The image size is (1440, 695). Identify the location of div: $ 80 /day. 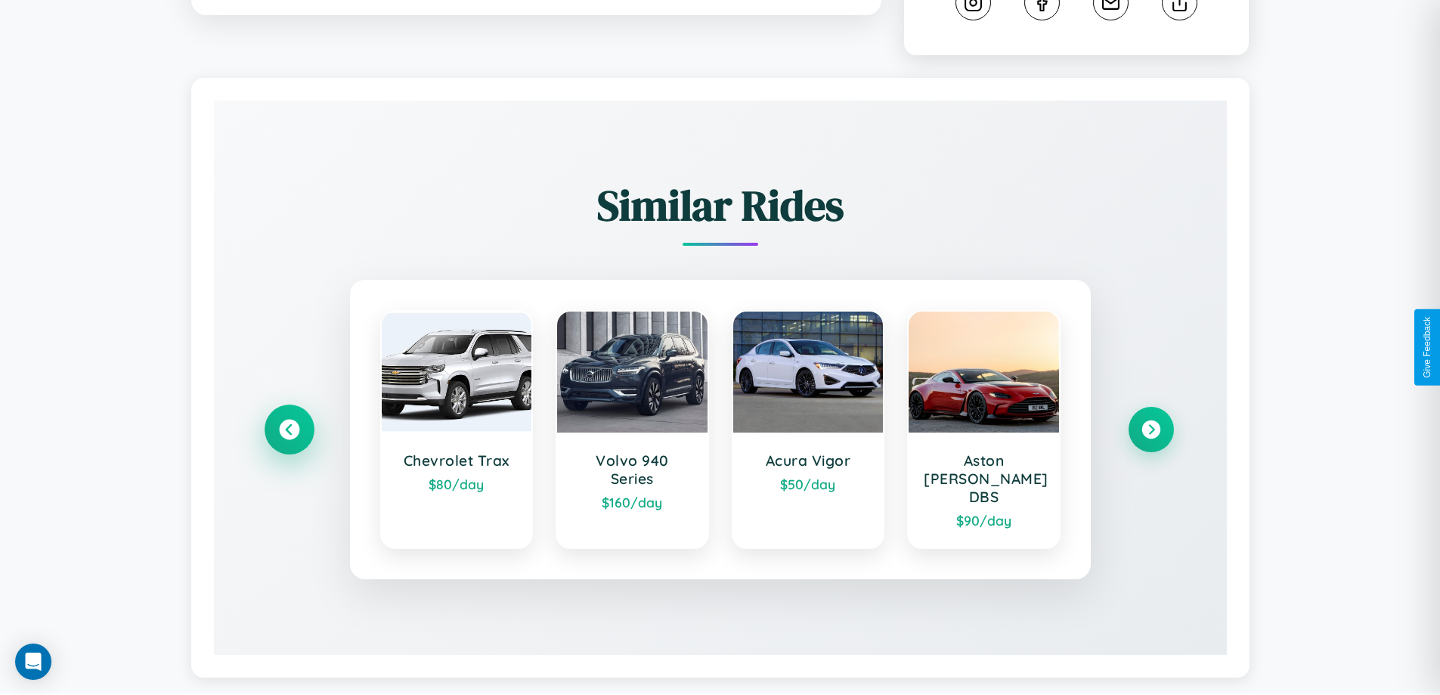
(456, 484).